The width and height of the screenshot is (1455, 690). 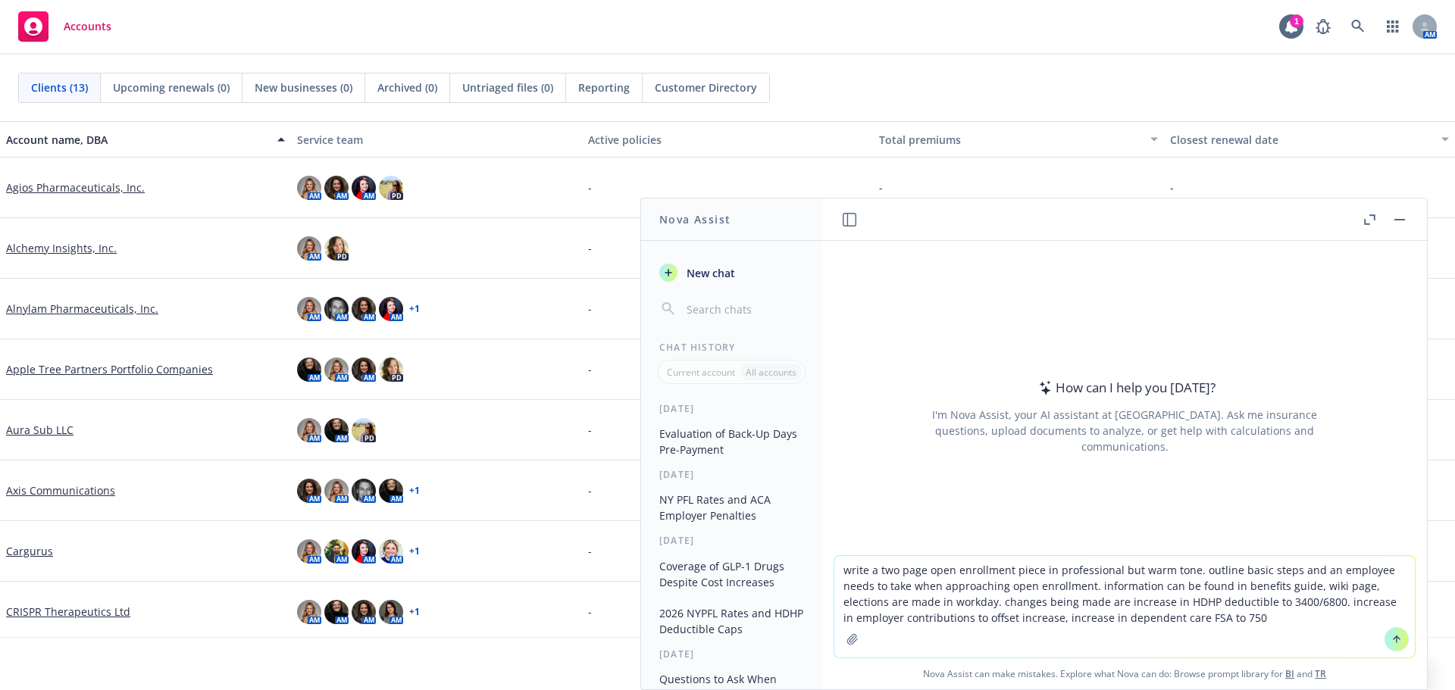 I want to click on button: NY PFL Rates and ACA Employer Penalties, so click(x=731, y=508).